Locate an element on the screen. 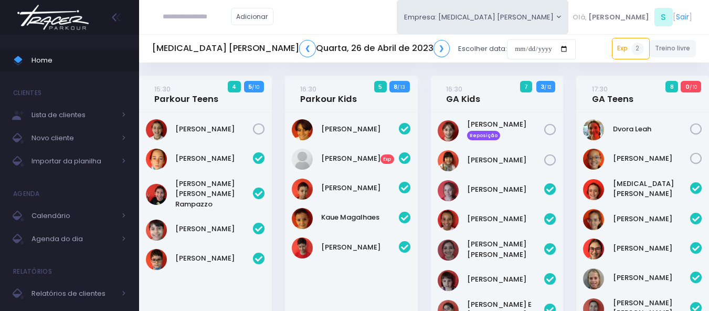 This screenshot has height=311, width=709. a: 16:30GA Kids is located at coordinates (463, 94).